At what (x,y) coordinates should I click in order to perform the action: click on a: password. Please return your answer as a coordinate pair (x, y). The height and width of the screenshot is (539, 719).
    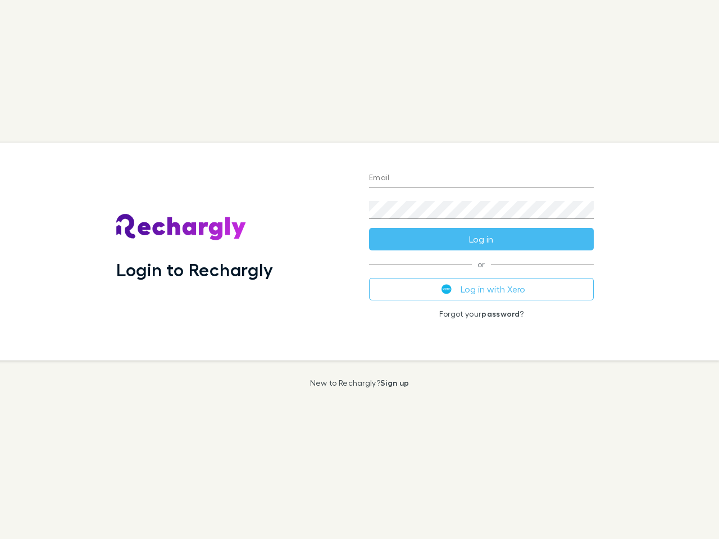
    Looking at the image, I should click on (500, 313).